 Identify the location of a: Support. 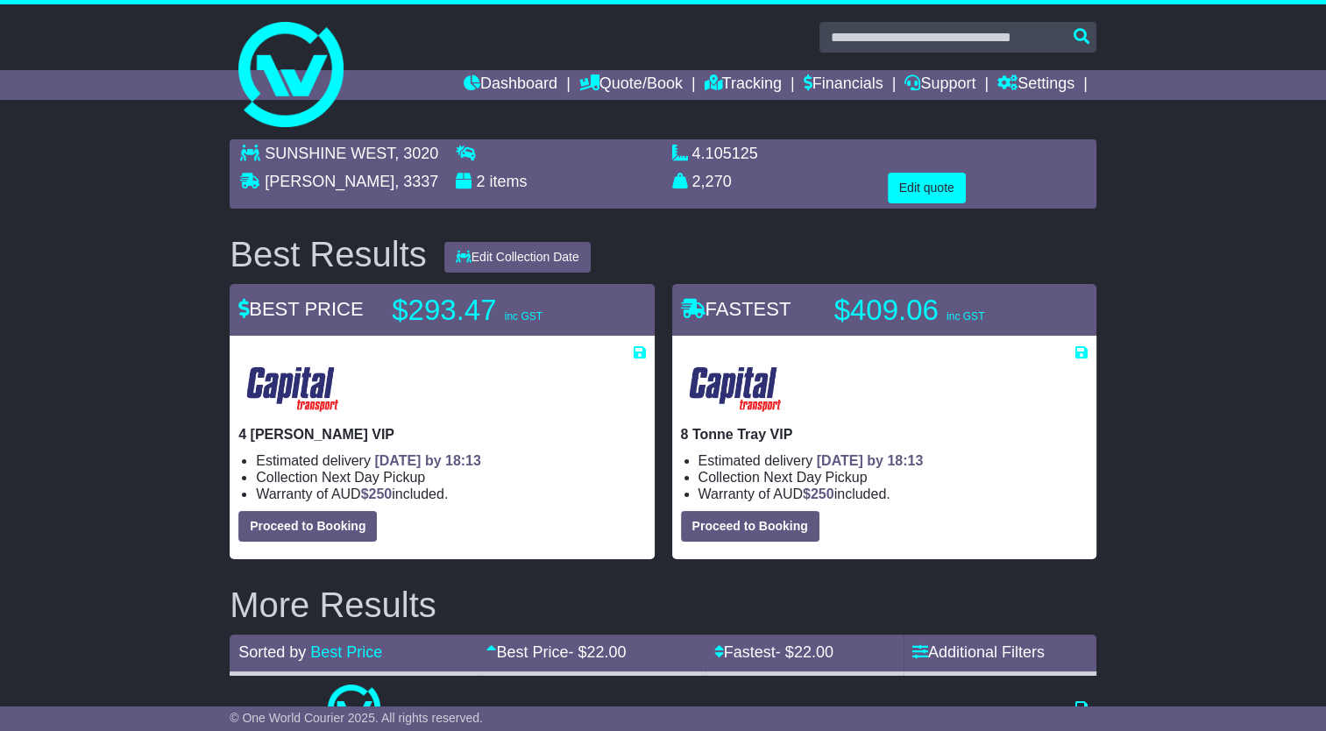
(940, 85).